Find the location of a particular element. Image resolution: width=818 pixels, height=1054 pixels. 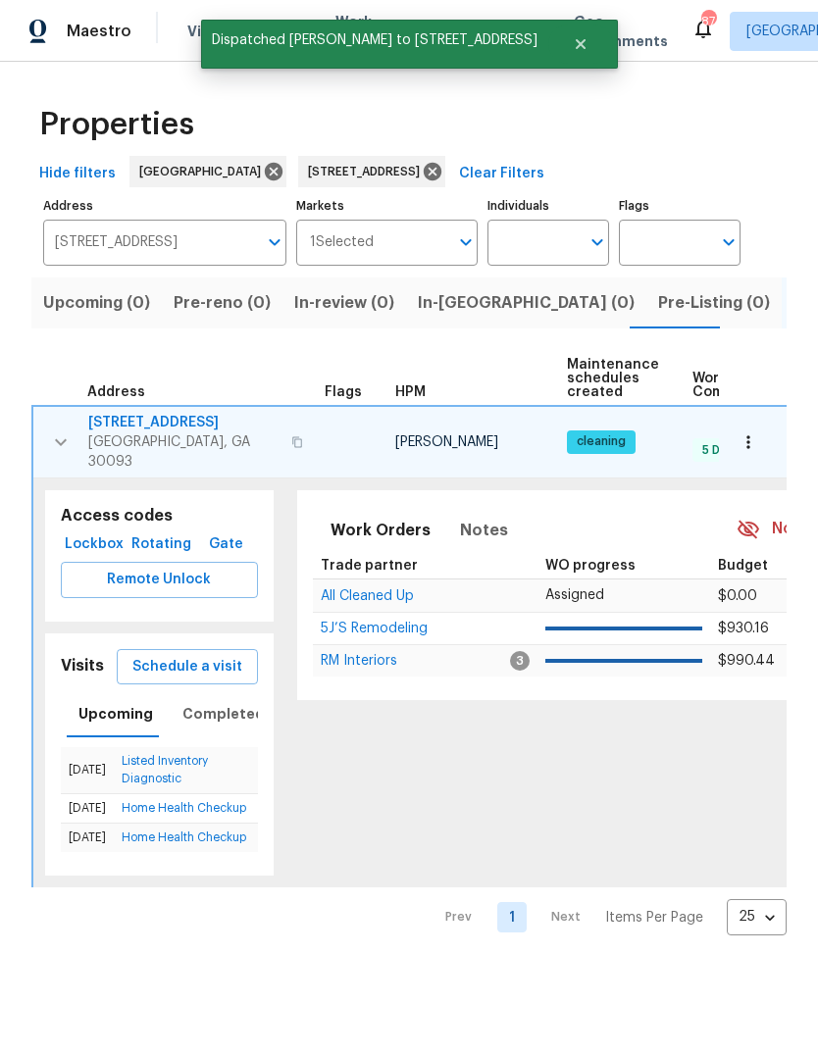

button: Close is located at coordinates (580, 44).